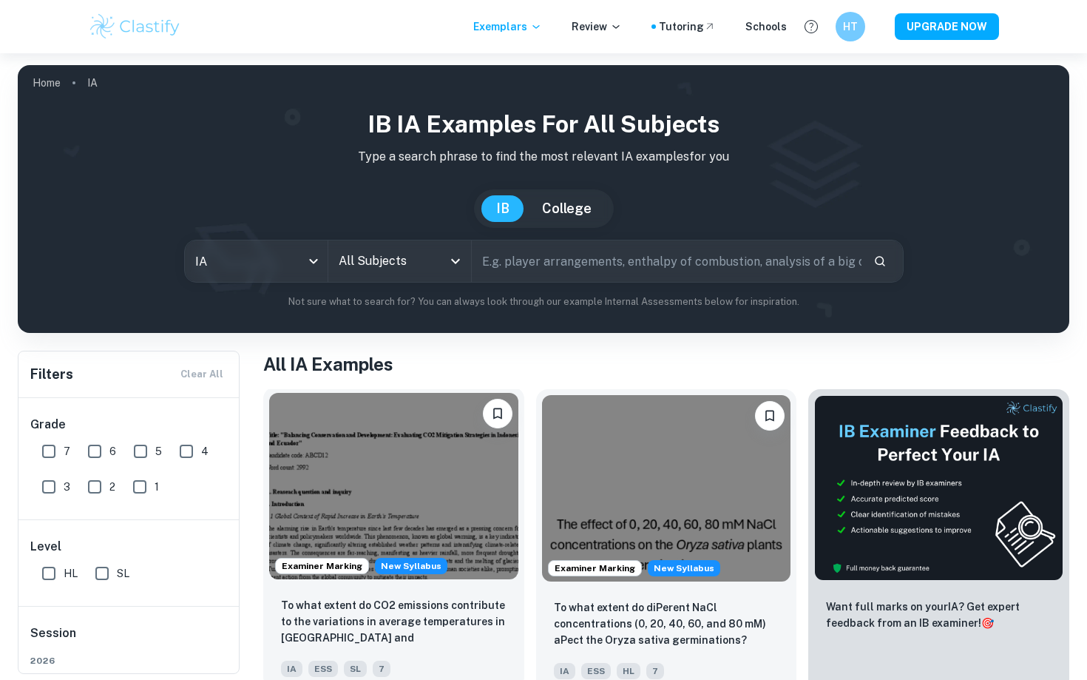  Describe the element at coordinates (135, 27) in the screenshot. I see `a: Clastify logo` at that location.